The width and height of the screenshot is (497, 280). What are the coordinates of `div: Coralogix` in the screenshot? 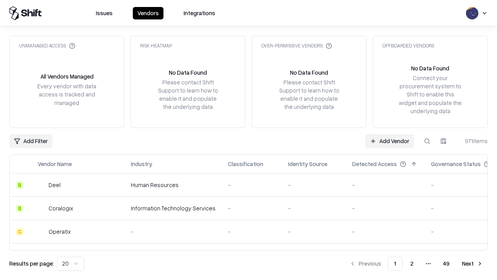 It's located at (61, 208).